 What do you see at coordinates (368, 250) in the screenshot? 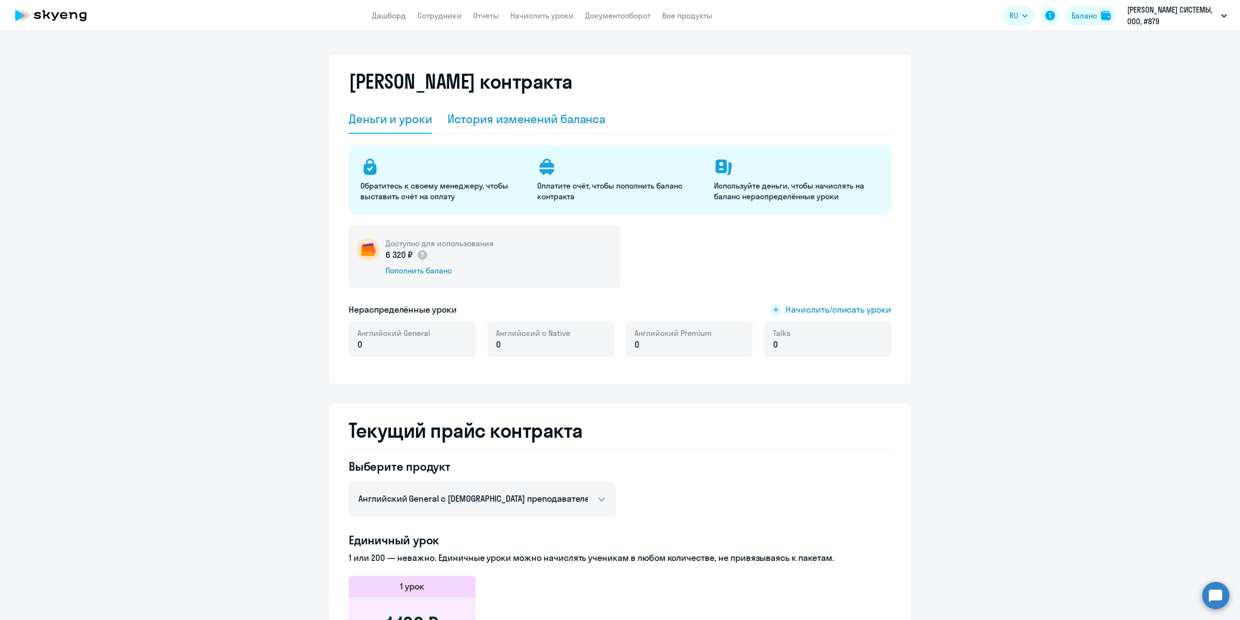
I see `img: wallet-circle.png` at bounding box center [368, 250].